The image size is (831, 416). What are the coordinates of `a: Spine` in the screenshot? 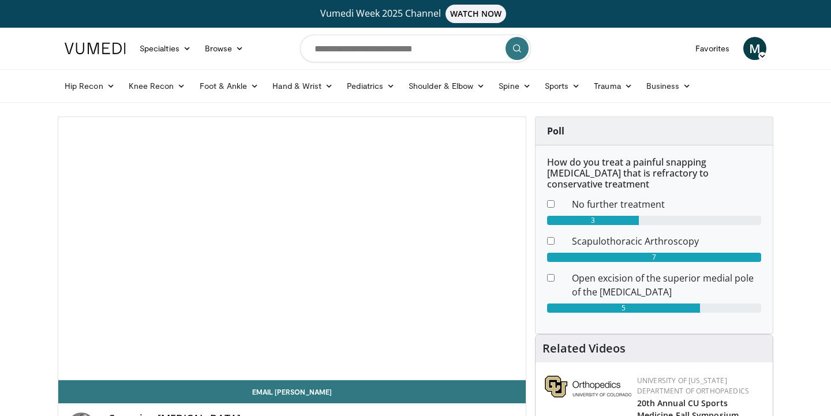 It's located at (514, 86).